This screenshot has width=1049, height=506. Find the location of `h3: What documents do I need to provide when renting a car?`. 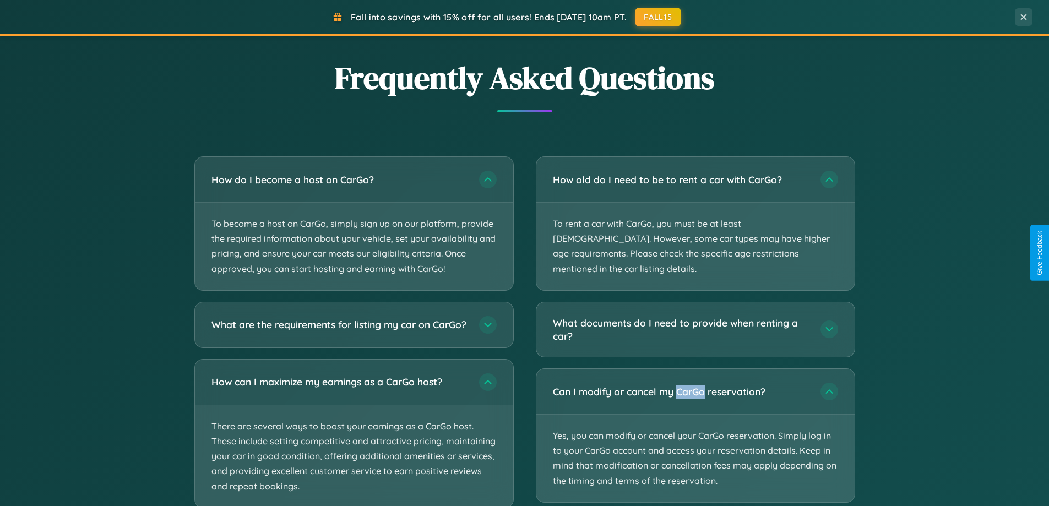

h3: What documents do I need to provide when renting a car? is located at coordinates (681, 329).